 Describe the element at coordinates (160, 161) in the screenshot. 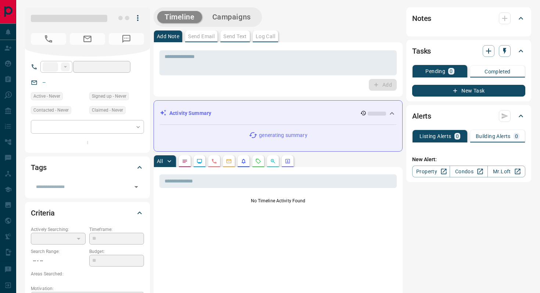

I see `p: All` at that location.